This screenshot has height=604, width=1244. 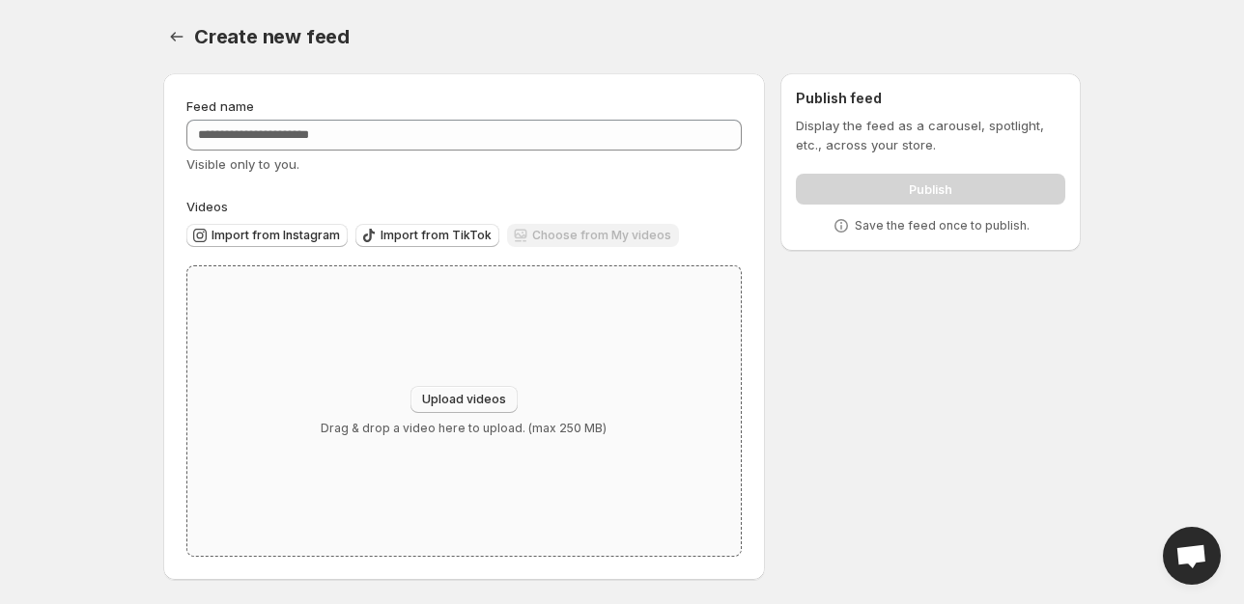 I want to click on span: Import from Instagram, so click(x=275, y=236).